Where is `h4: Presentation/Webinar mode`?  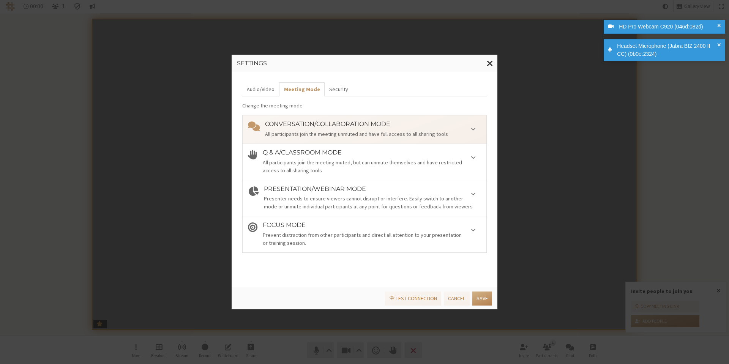 h4: Presentation/Webinar mode is located at coordinates (372, 189).